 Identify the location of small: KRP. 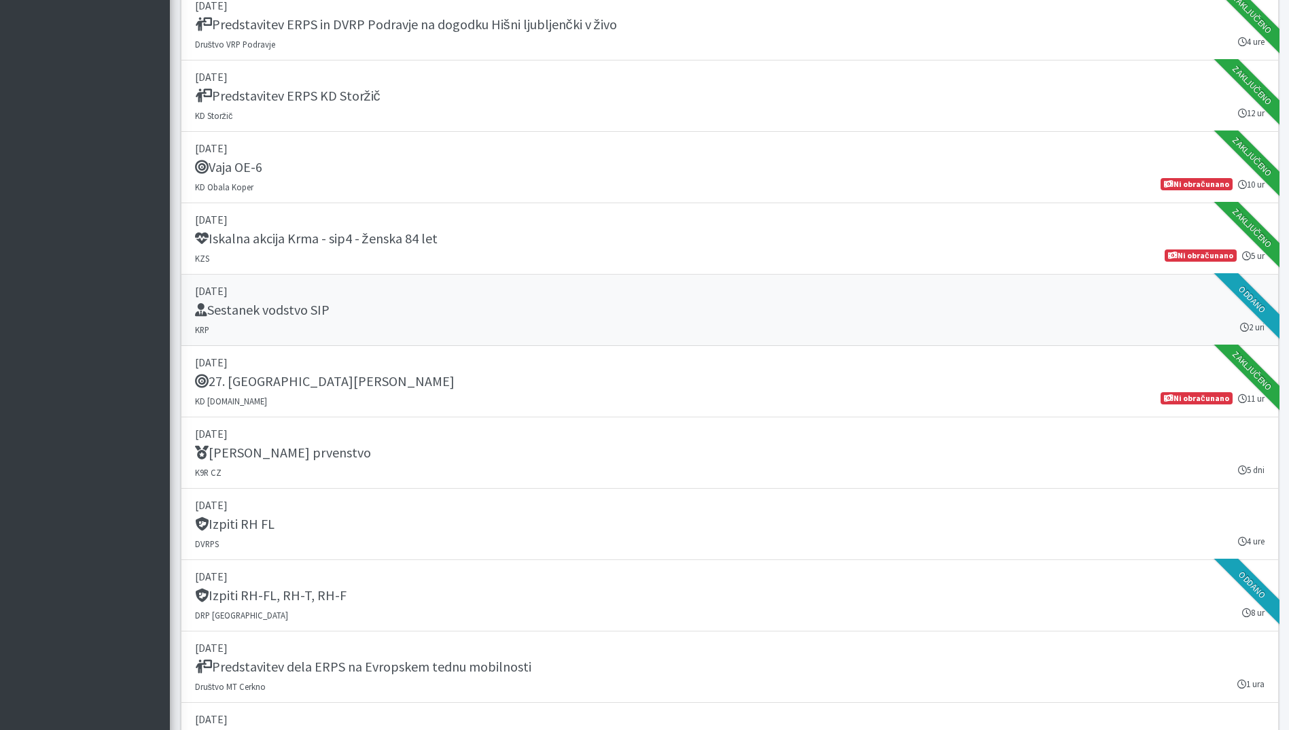
(202, 330).